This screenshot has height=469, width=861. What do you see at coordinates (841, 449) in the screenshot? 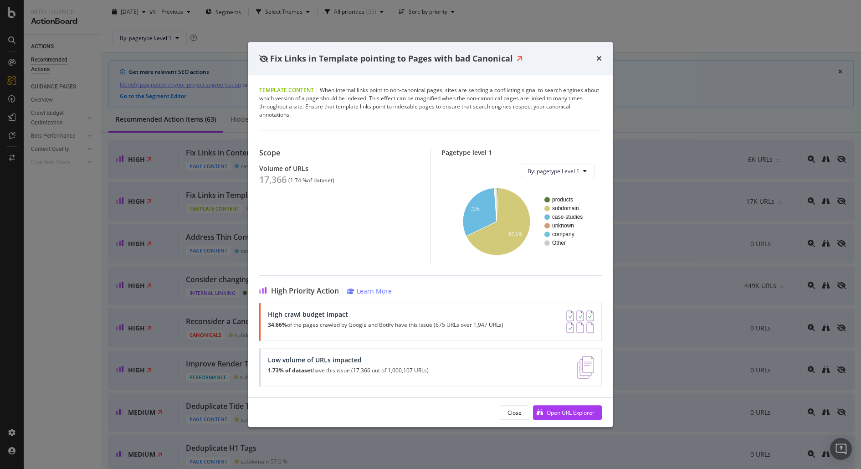
I see `div: Open Intercom Messenger` at bounding box center [841, 449].